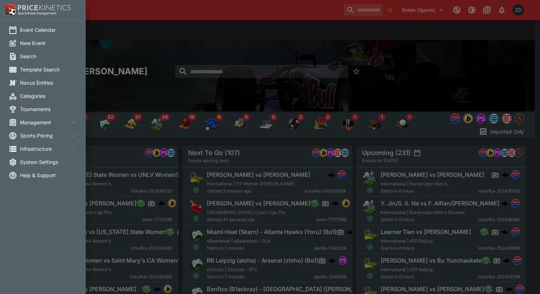 The height and width of the screenshot is (294, 540). What do you see at coordinates (49, 69) in the screenshot?
I see `span: Template Search` at bounding box center [49, 69].